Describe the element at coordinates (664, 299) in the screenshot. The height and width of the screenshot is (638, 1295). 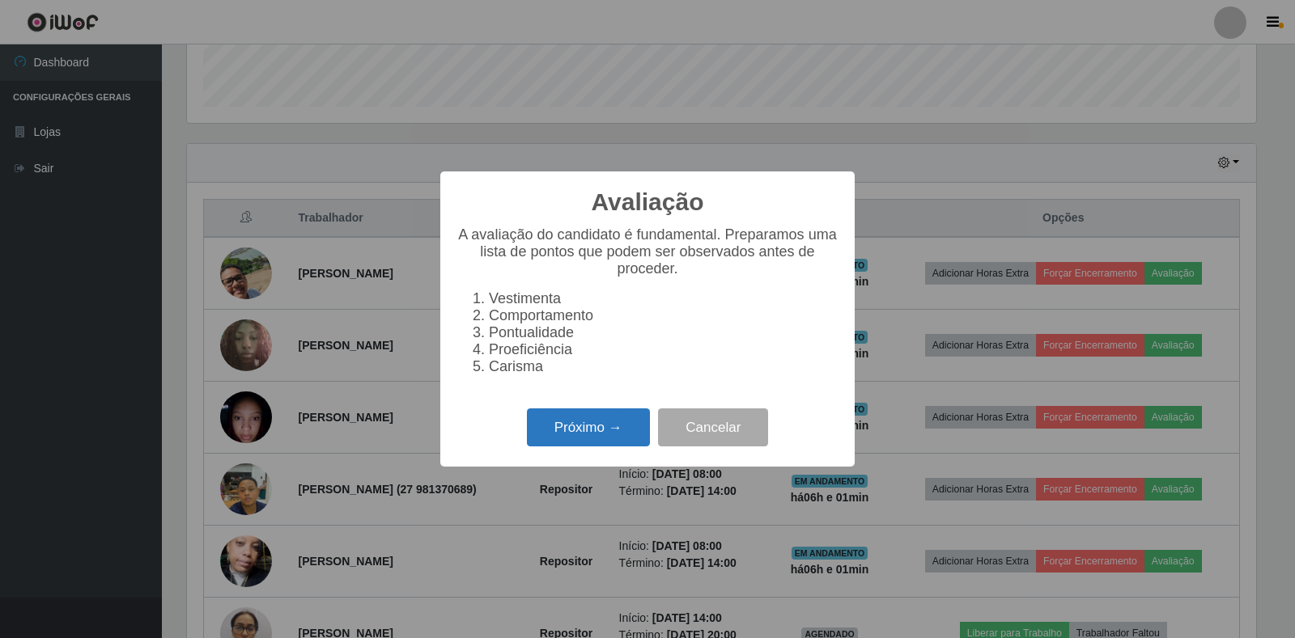
I see `li: Vestimenta` at that location.